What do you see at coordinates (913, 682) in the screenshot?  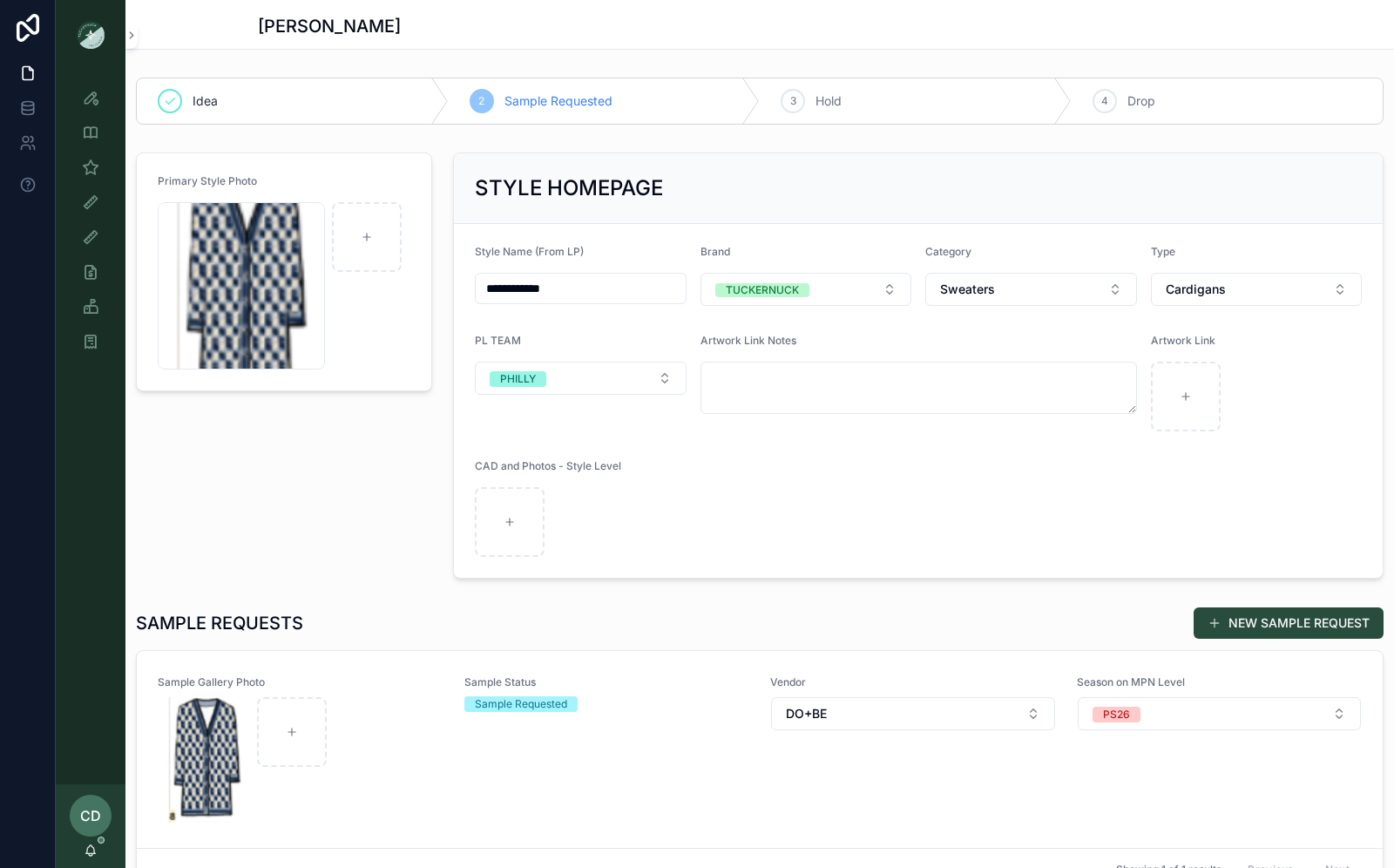 I see `span: Vendor` at bounding box center [913, 682].